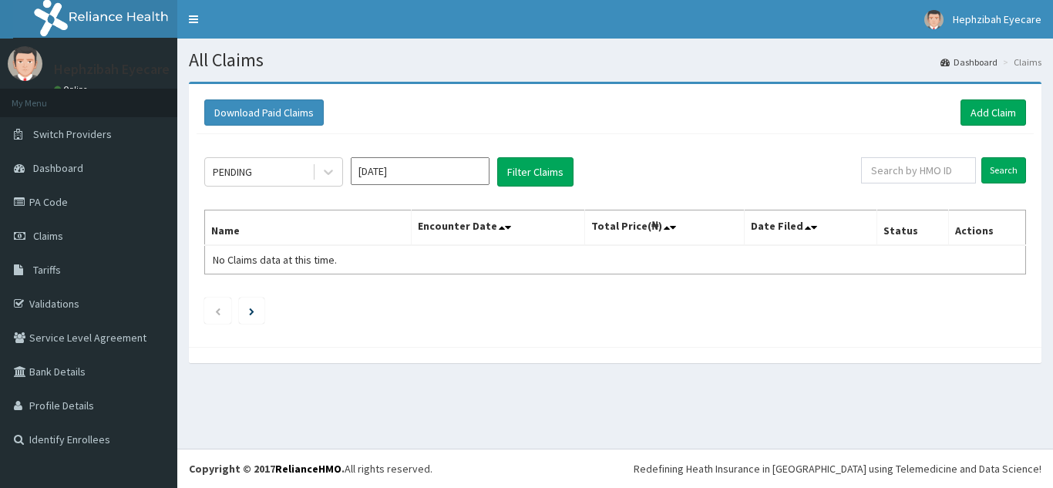  Describe the element at coordinates (48, 236) in the screenshot. I see `span: Claims` at that location.